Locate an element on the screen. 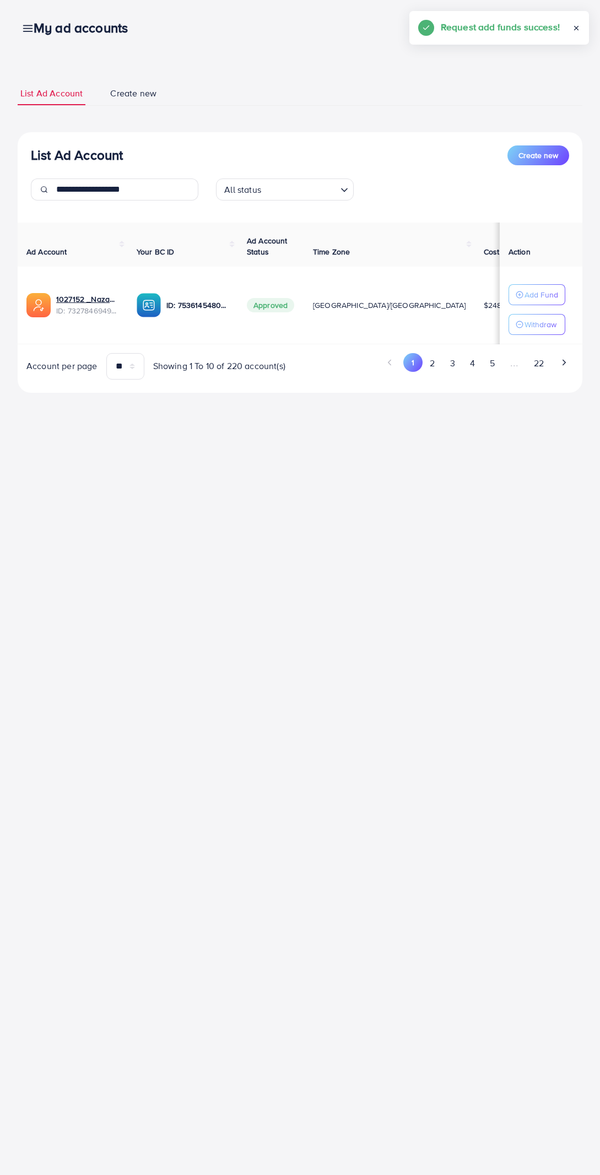  img: ic-ba-acc.ded83a64.svg is located at coordinates (149, 305).